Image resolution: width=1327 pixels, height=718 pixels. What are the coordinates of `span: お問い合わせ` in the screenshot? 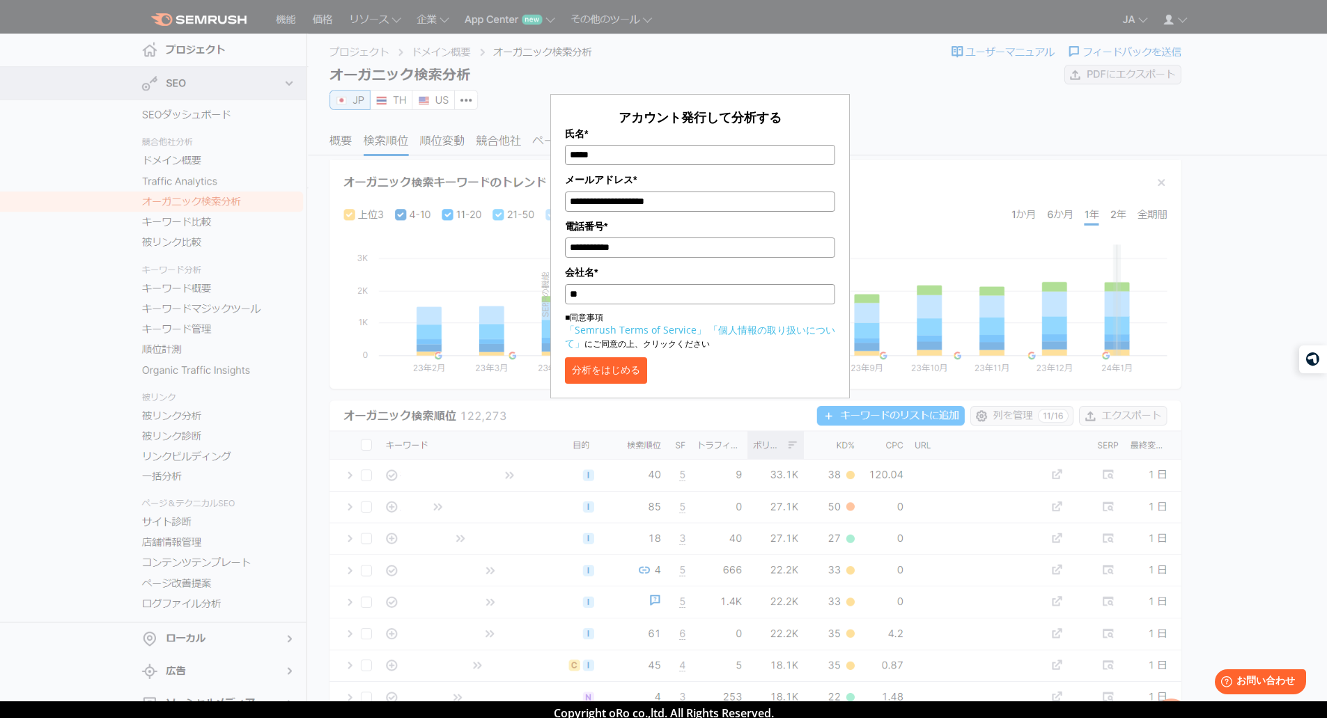 It's located at (63, 17).